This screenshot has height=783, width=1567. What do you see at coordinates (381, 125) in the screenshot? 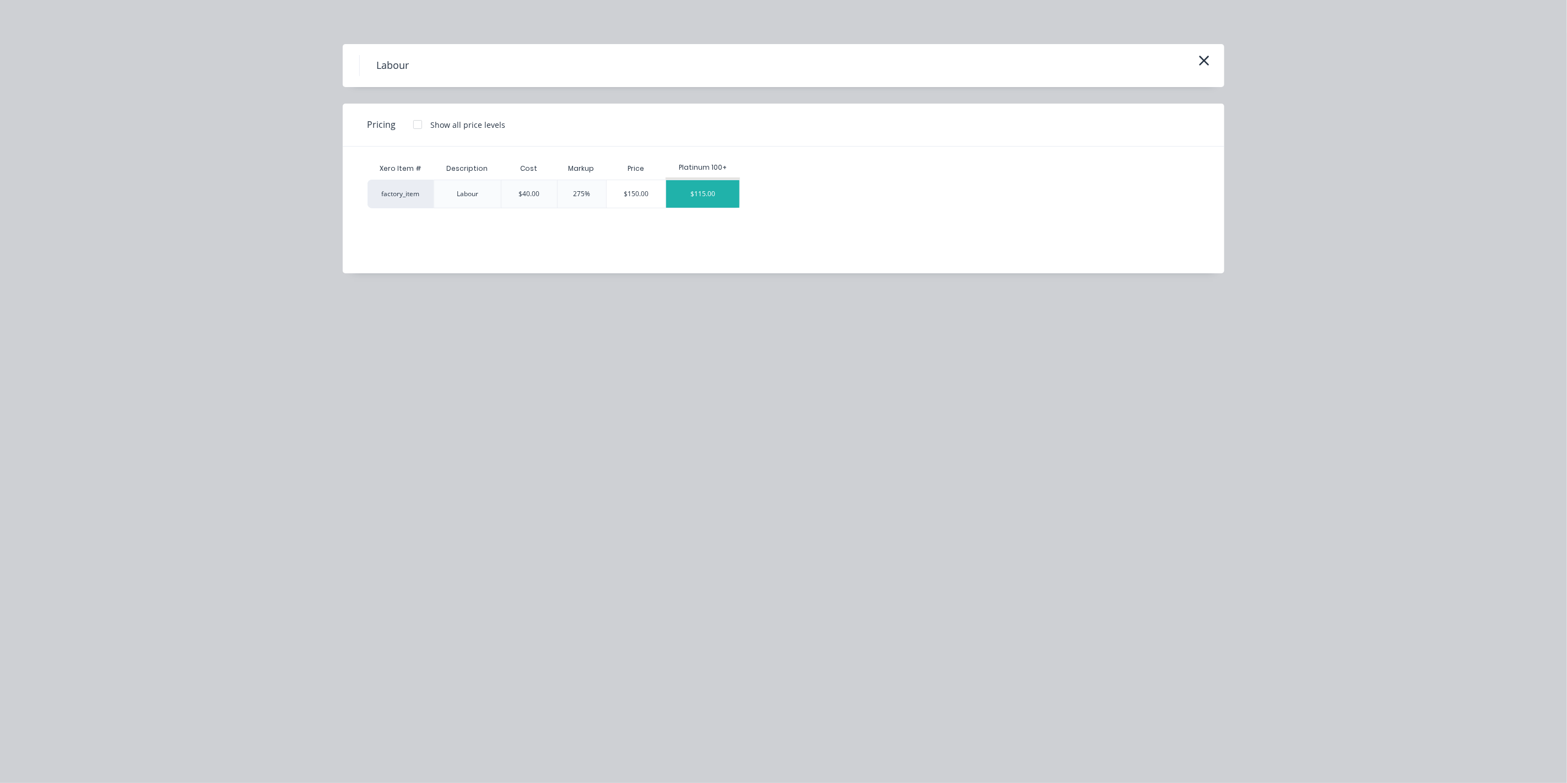
I see `span: Pricing` at bounding box center [381, 125].